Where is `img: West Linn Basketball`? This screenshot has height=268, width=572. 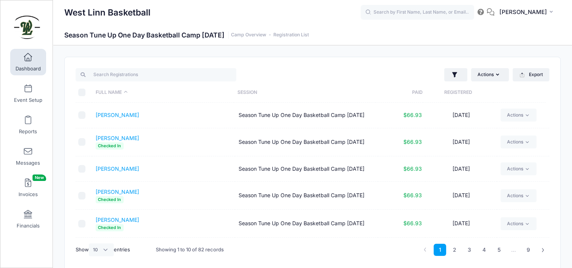 img: West Linn Basketball is located at coordinates (27, 26).